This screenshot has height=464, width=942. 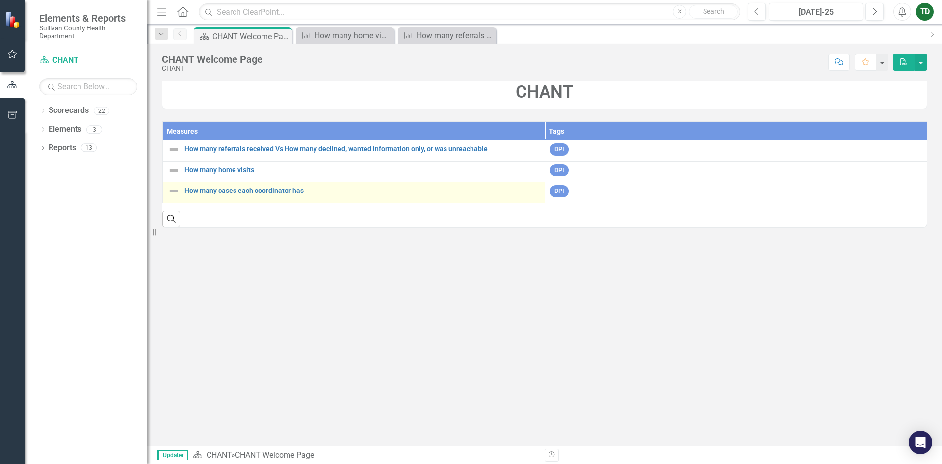 I want to click on div: Open Intercom Messenger, so click(x=920, y=442).